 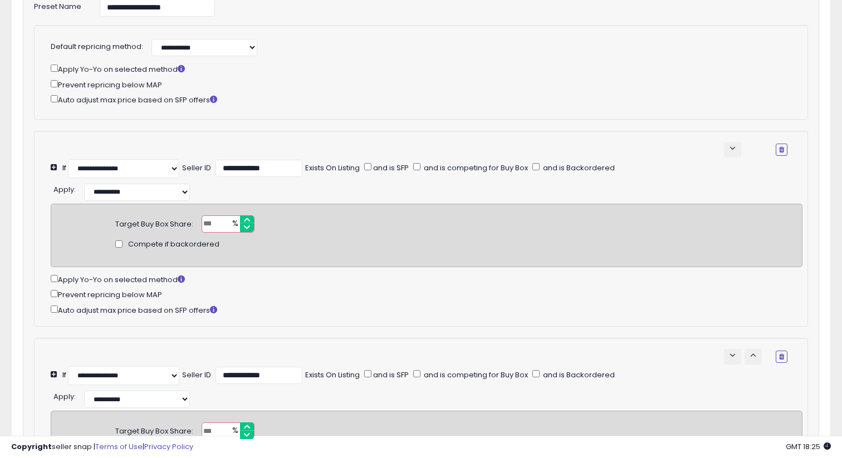 What do you see at coordinates (174, 245) in the screenshot?
I see `span: Compete if backordered` at bounding box center [174, 245].